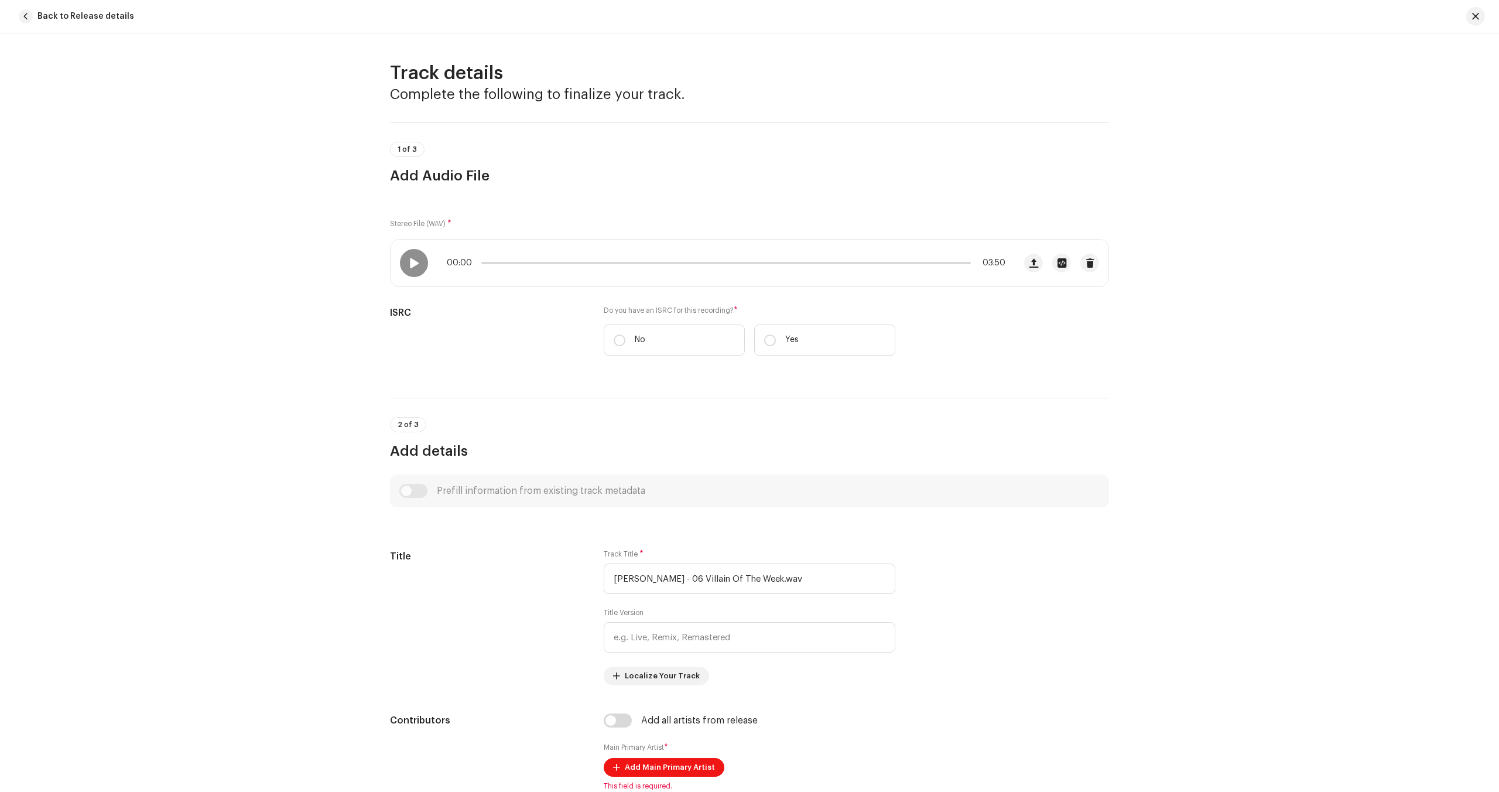  I want to click on small: Stereo File (WAV), so click(417, 224).